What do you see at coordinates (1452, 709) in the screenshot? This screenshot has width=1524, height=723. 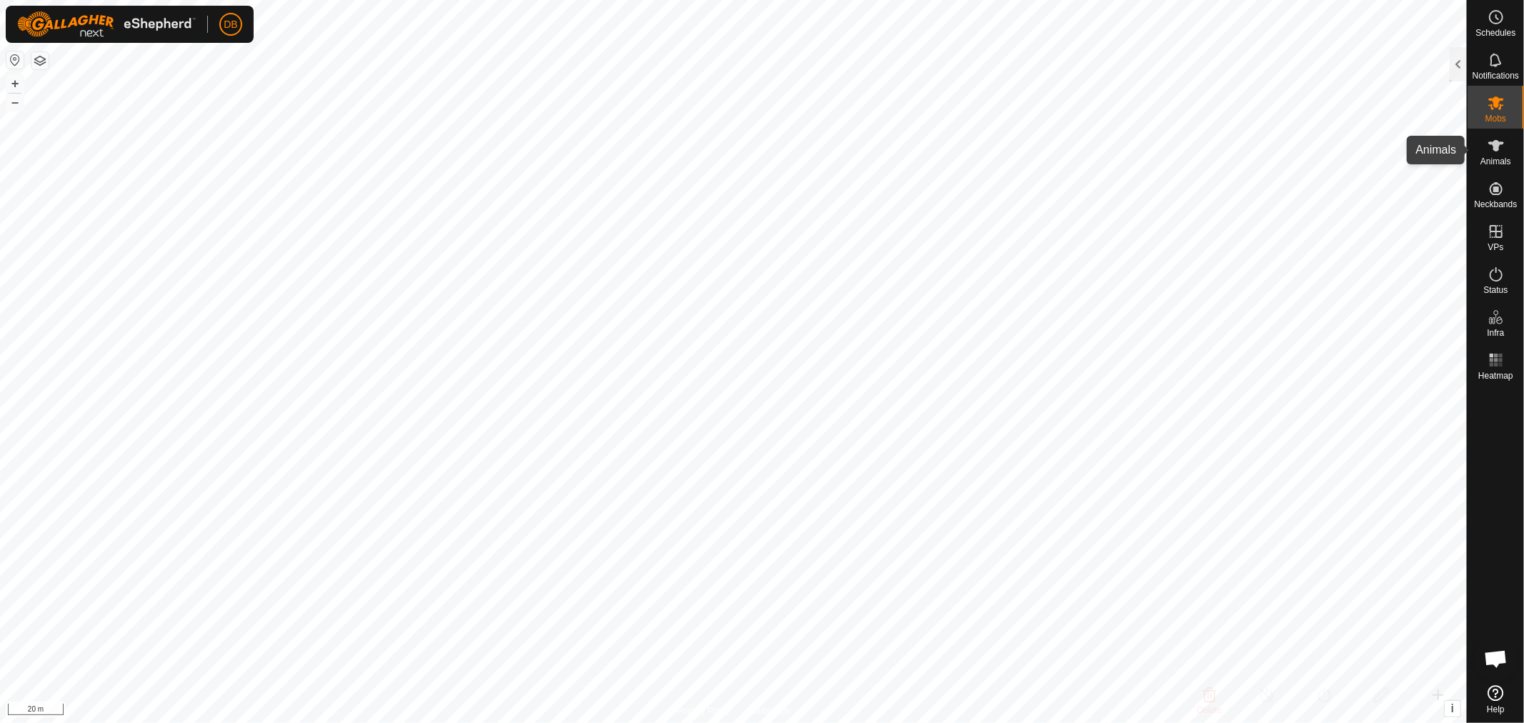 I see `button: i` at bounding box center [1452, 709].